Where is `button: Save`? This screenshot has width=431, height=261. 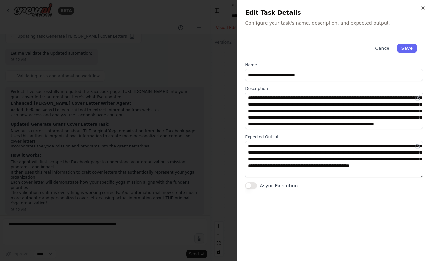
button: Save is located at coordinates (407, 48).